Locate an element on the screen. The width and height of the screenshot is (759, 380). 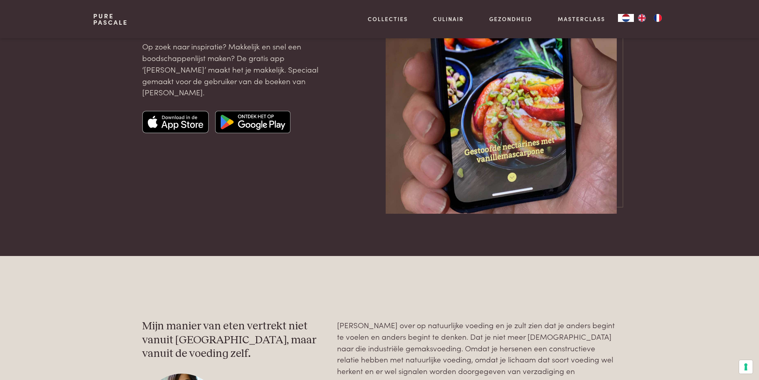
a: Gezondheid is located at coordinates (511, 19).